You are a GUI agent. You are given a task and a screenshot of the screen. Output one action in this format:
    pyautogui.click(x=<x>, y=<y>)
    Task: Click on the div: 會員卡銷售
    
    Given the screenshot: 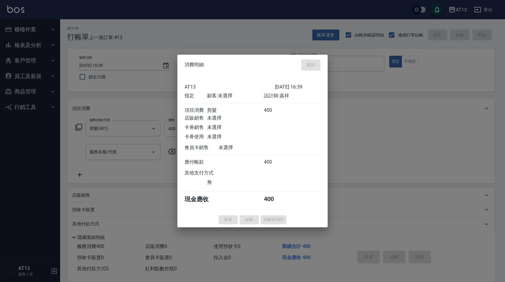 What is the action you would take?
    pyautogui.click(x=202, y=147)
    